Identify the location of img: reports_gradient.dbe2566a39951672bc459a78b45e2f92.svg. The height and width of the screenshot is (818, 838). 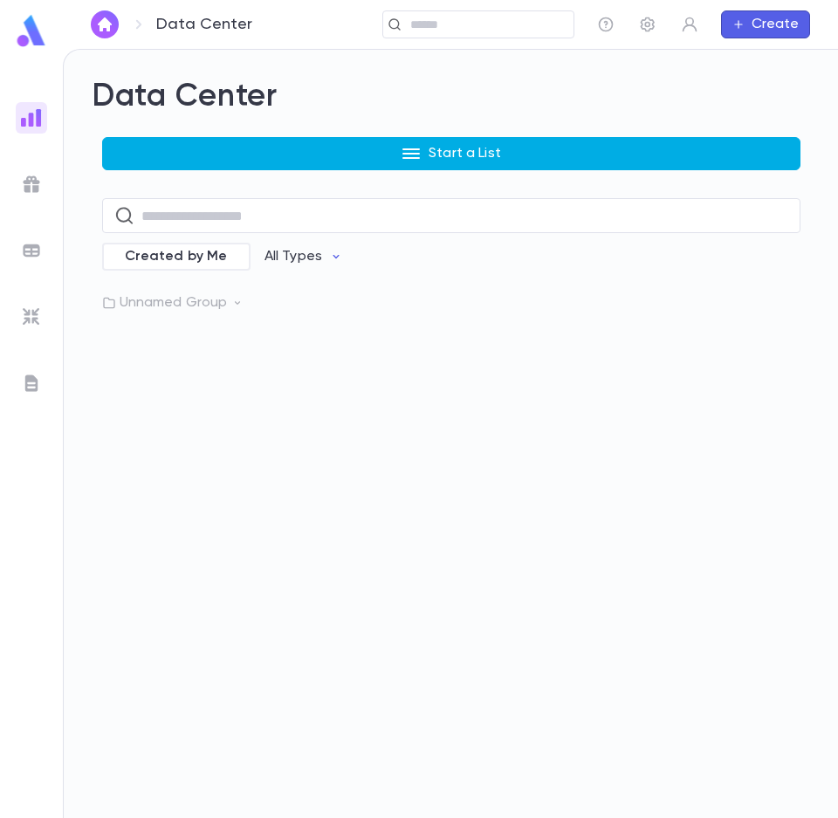
(31, 118).